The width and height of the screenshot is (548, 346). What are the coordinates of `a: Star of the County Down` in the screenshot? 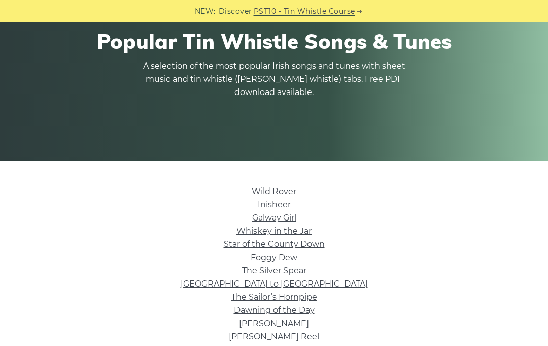 It's located at (274, 244).